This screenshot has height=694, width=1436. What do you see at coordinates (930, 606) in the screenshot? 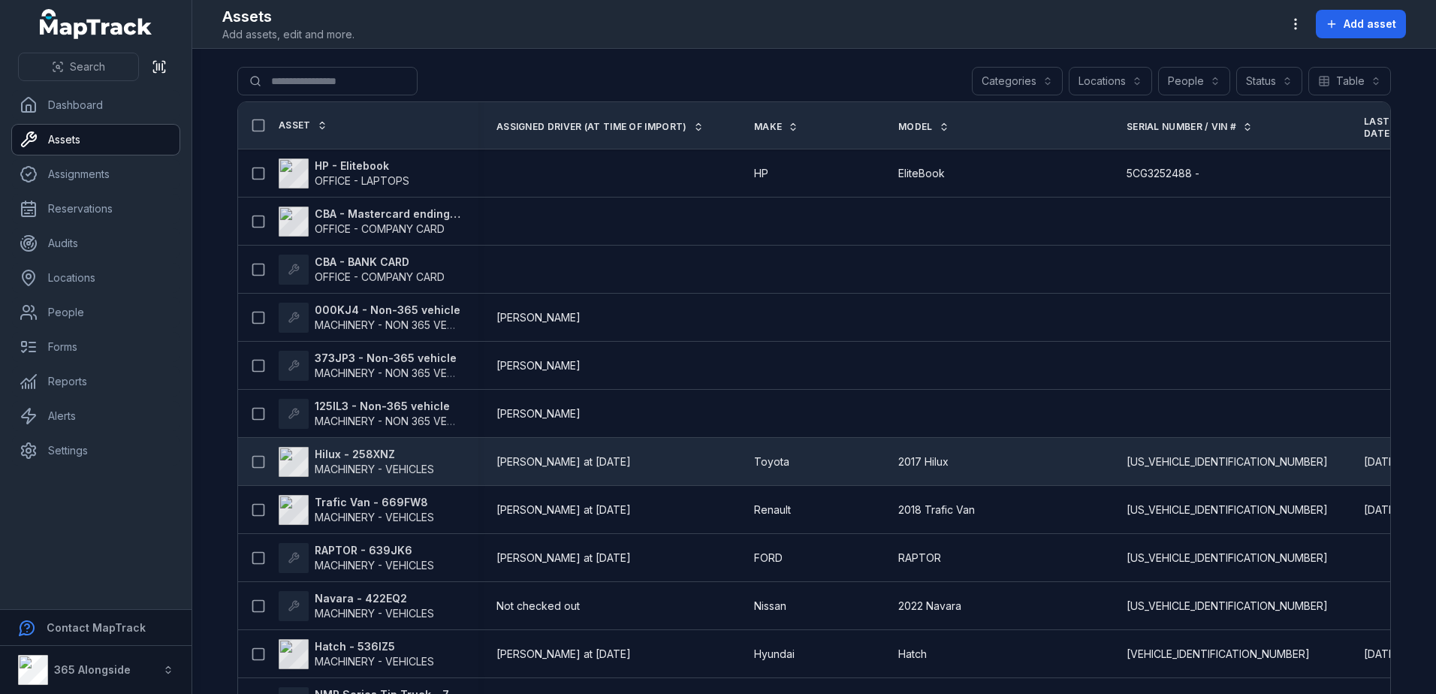
I see `span: 2022 Navara` at bounding box center [930, 606].